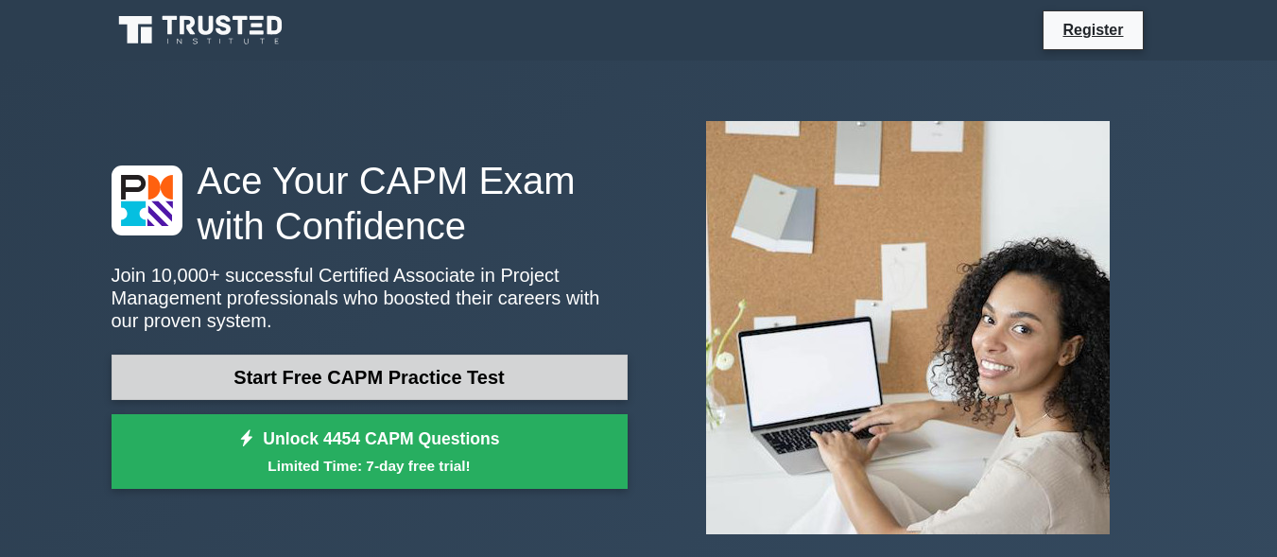 This screenshot has height=557, width=1277. Describe the element at coordinates (369, 377) in the screenshot. I see `a: Start Free CAPM Practice Test` at that location.